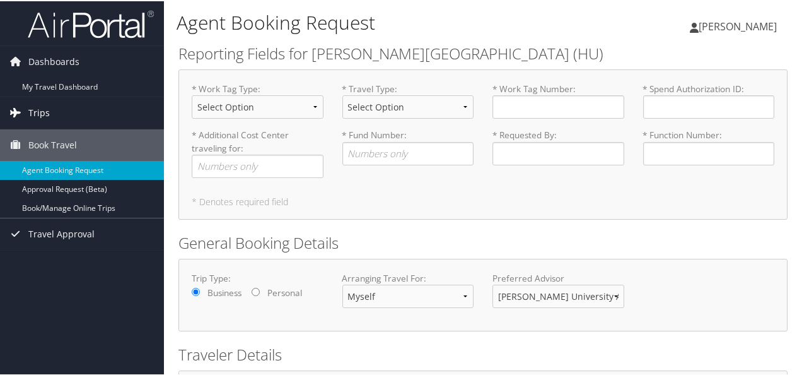  What do you see at coordinates (709, 99) in the screenshot?
I see `label: * Spend Authorization ID :` at bounding box center [709, 99].